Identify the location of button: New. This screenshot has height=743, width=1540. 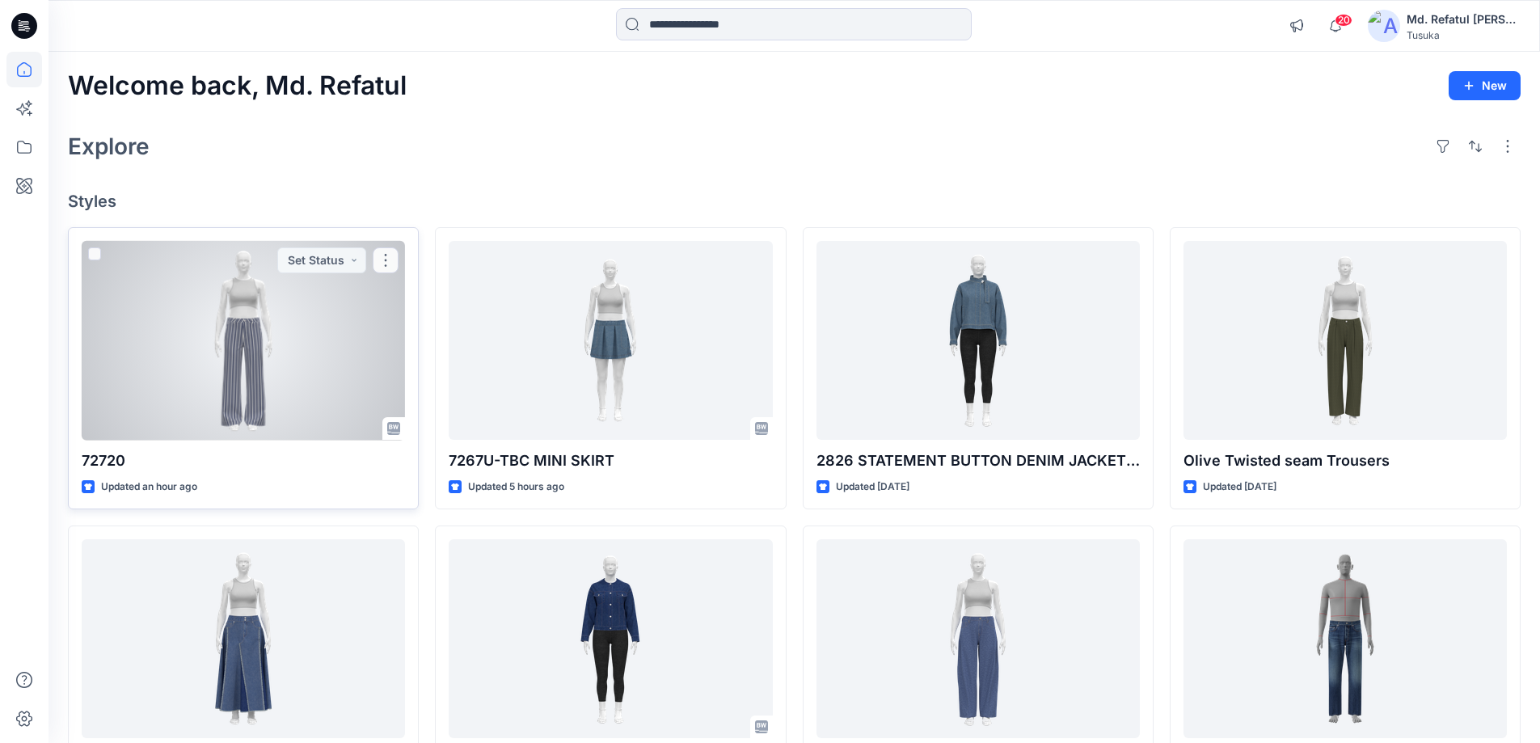
(1484, 86).